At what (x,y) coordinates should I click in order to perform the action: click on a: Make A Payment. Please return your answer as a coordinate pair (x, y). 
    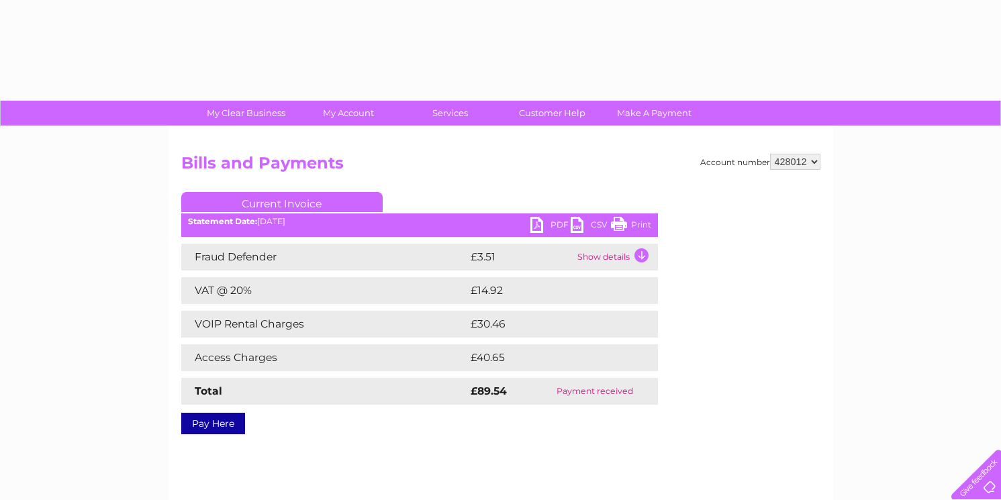
    Looking at the image, I should click on (654, 113).